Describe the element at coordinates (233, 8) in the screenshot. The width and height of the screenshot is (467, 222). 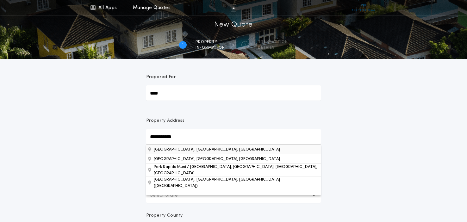
I see `img: img` at that location.